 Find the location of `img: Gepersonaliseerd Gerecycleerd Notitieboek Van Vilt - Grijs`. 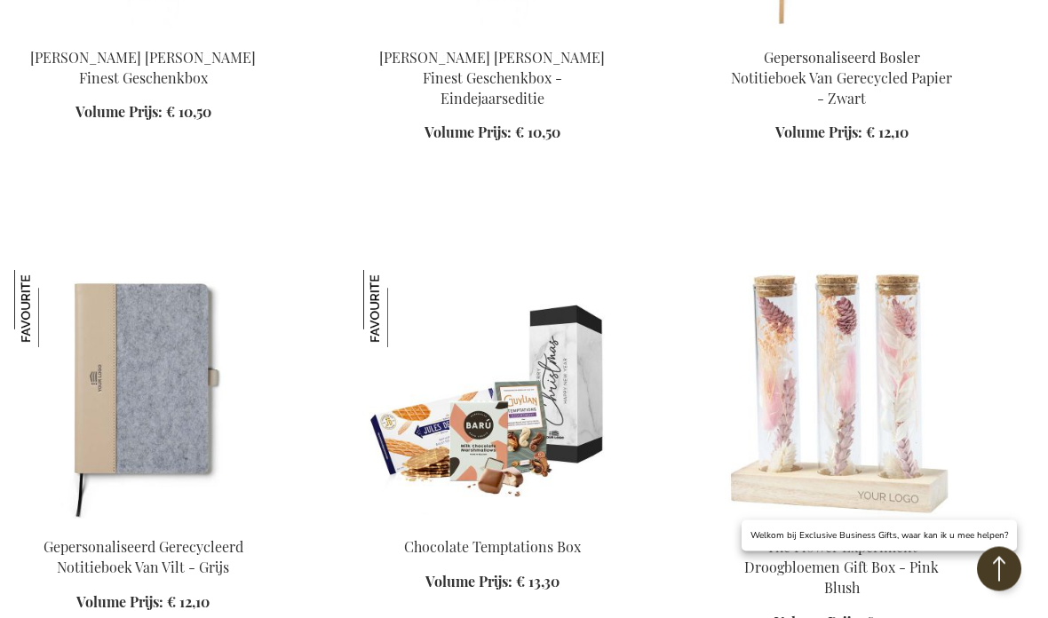

img: Gepersonaliseerd Gerecycleerd Notitieboek Van Vilt - Grijs is located at coordinates (52, 309).